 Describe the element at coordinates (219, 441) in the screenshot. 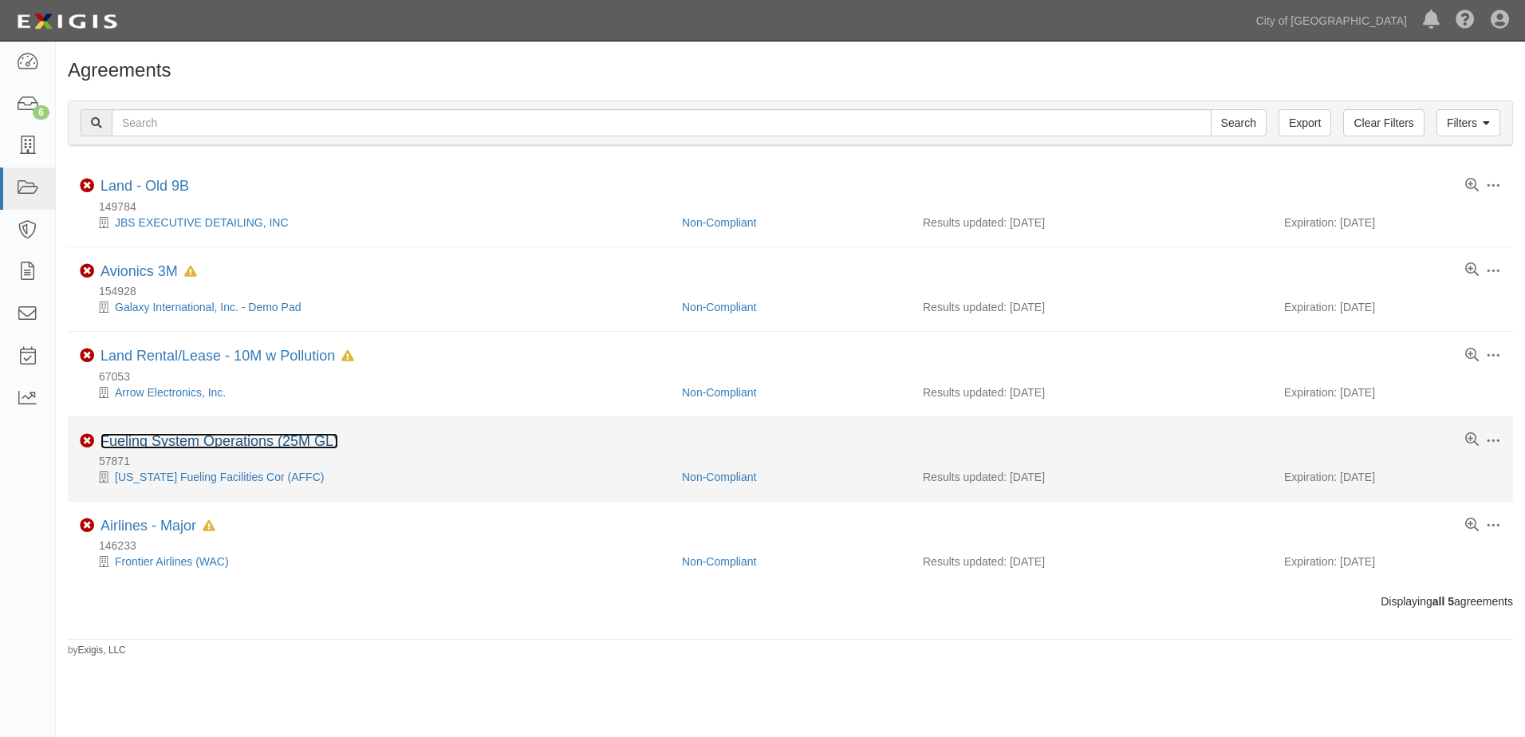

I see `a: Fueling System Operations (25M GL)` at that location.